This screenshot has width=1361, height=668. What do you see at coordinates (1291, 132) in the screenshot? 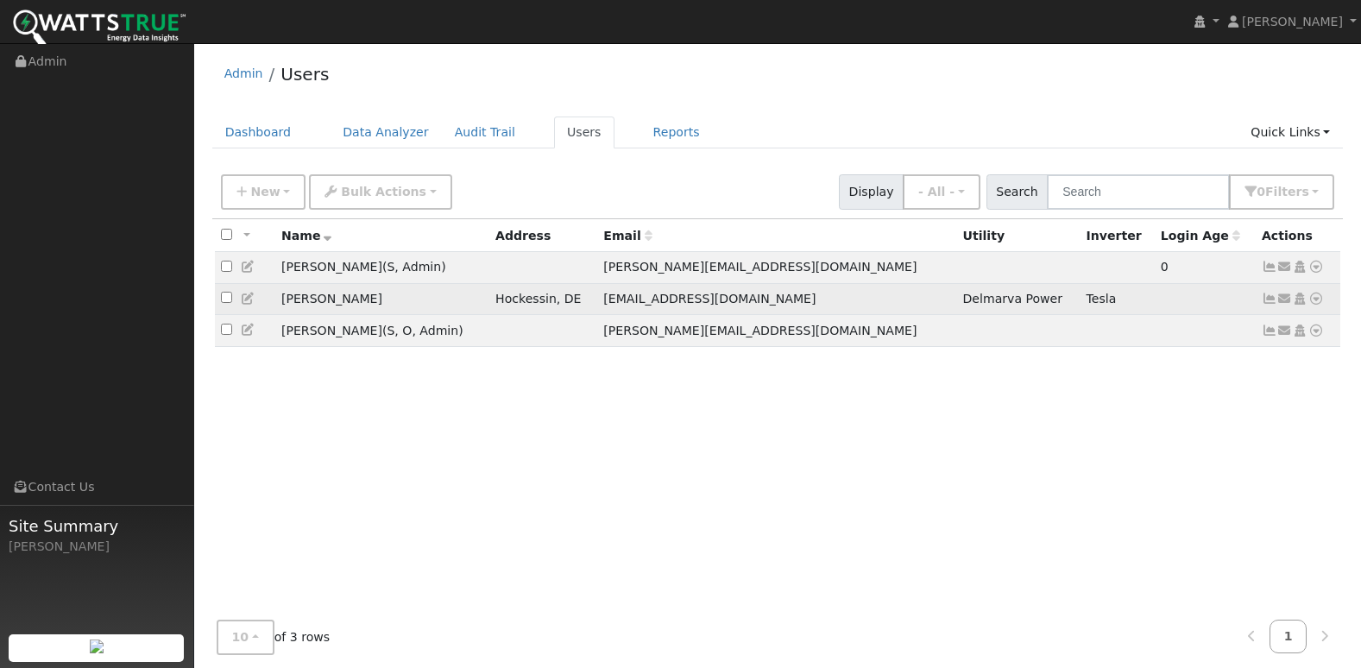
I see `a: Quick Links` at bounding box center [1291, 132].